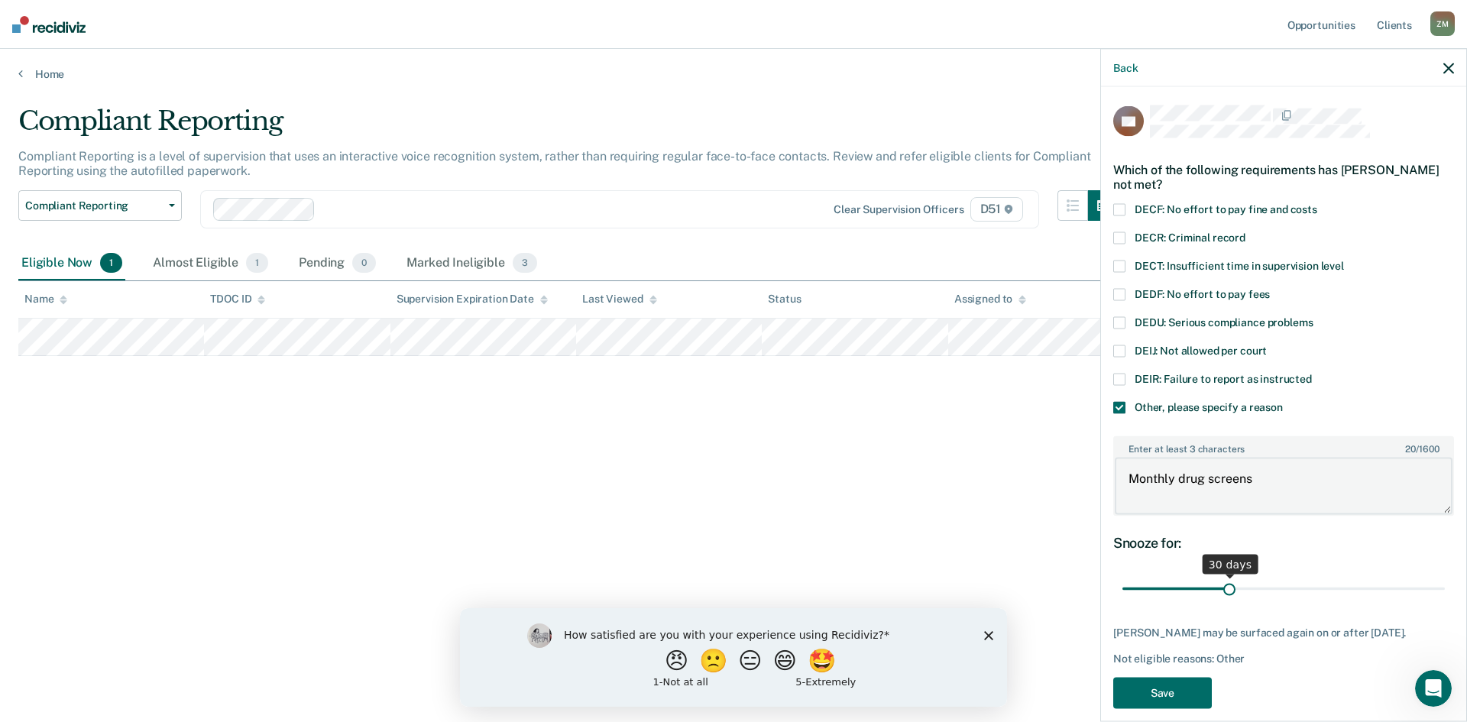 The image size is (1467, 722). What do you see at coordinates (1422, 449) in the screenshot?
I see `span: / 1600` at bounding box center [1422, 449].